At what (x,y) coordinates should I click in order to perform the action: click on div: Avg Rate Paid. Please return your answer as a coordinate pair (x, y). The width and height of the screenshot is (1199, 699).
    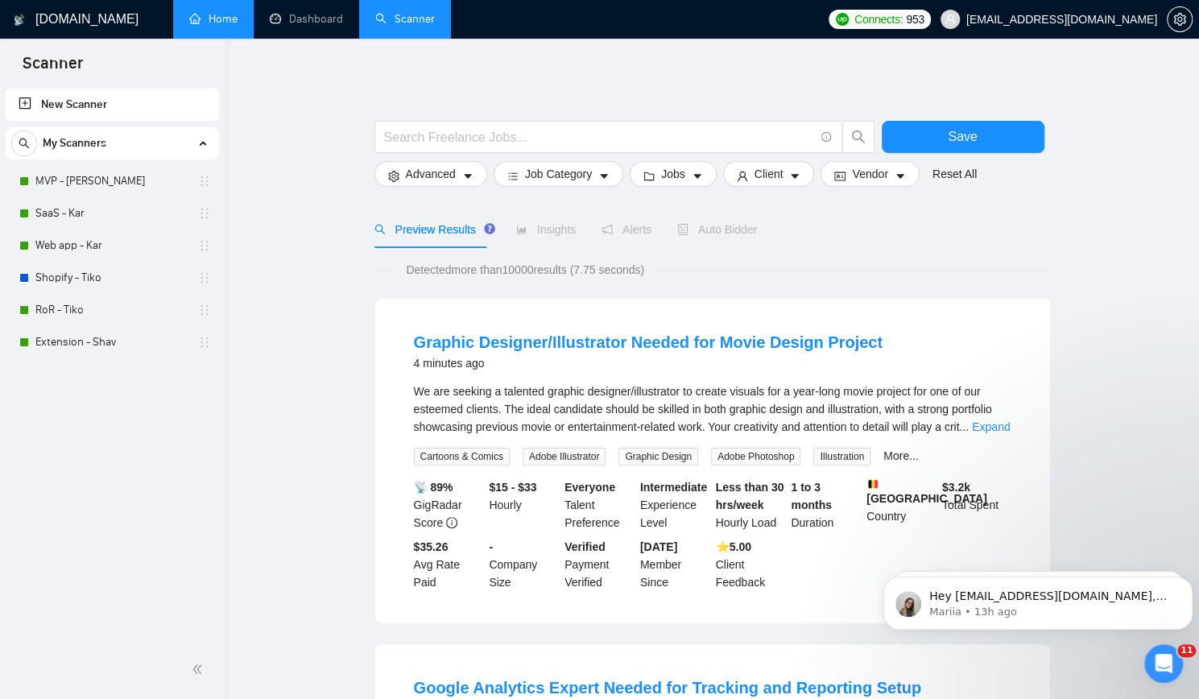
    Looking at the image, I should click on (449, 564).